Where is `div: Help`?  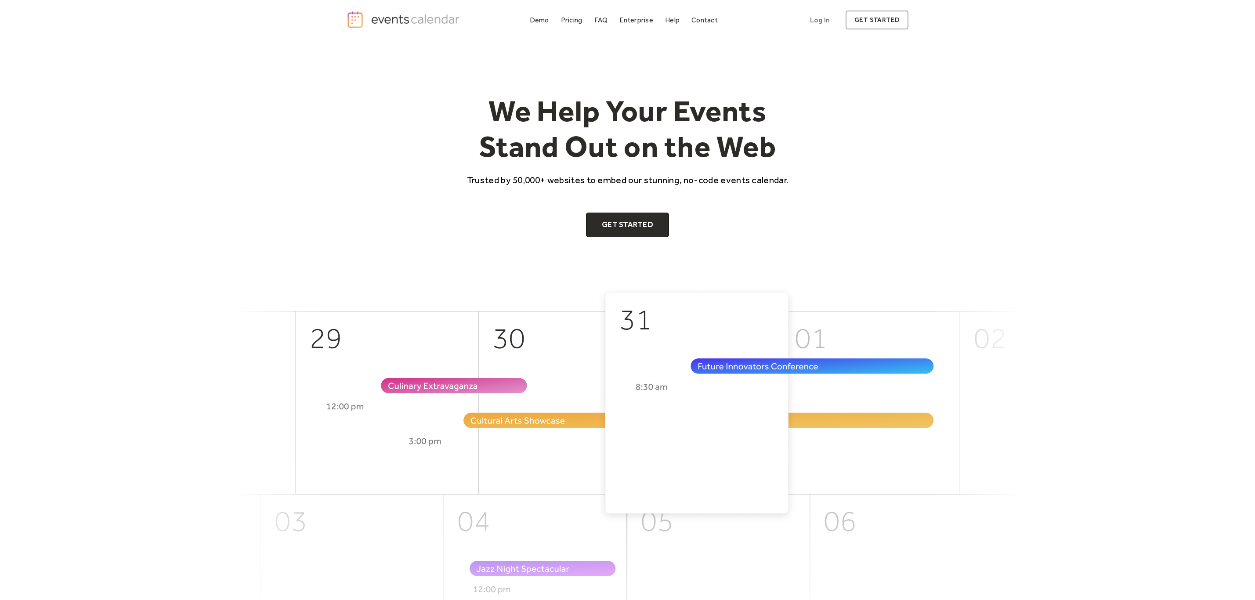
div: Help is located at coordinates (672, 20).